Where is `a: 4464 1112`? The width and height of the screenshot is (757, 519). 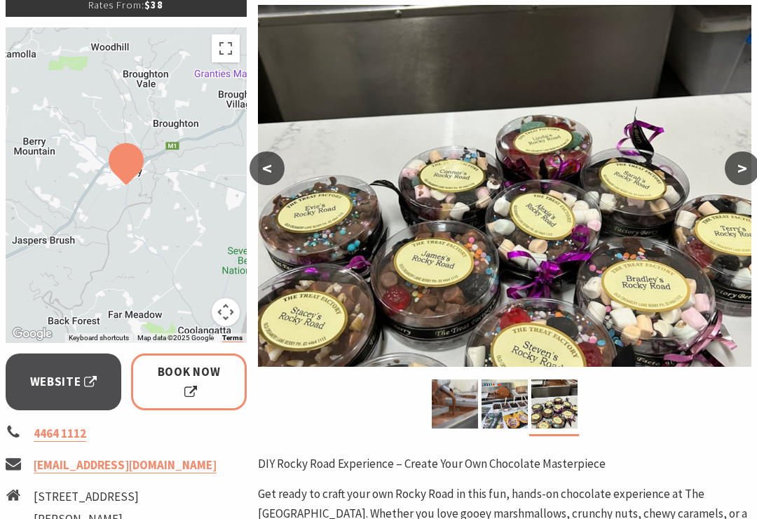 a: 4464 1112 is located at coordinates (60, 433).